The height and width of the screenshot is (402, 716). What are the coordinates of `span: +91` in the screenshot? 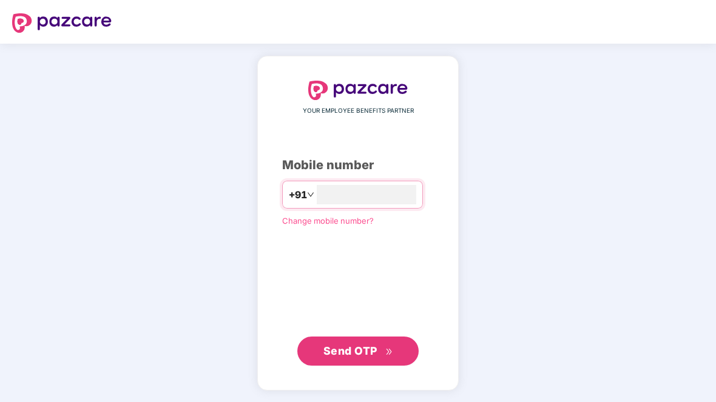 It's located at (298, 195).